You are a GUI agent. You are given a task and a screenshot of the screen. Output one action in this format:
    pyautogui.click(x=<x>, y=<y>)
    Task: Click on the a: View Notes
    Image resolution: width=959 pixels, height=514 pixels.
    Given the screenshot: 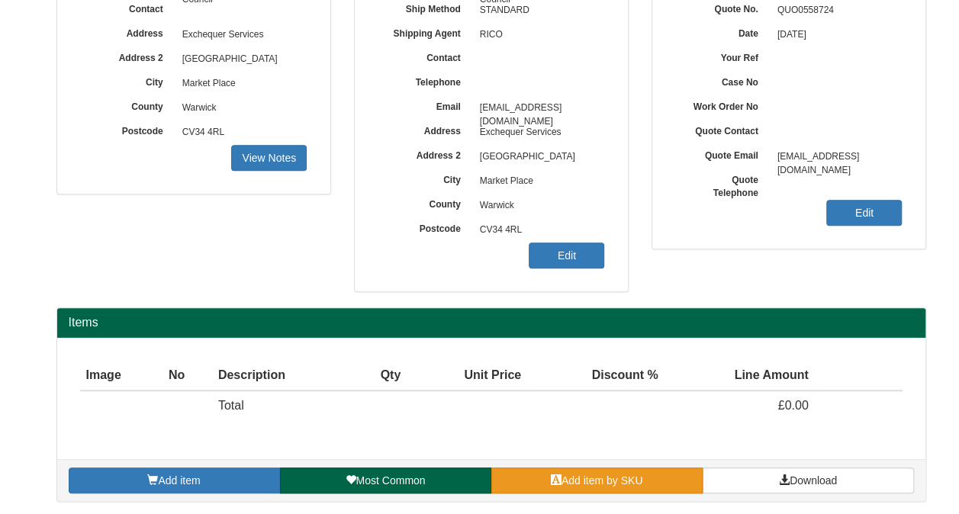 What is the action you would take?
    pyautogui.click(x=268, y=158)
    